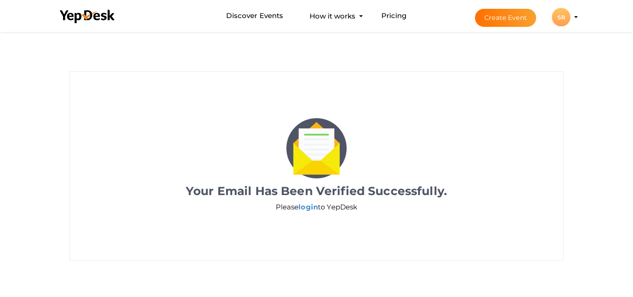  What do you see at coordinates (316, 148) in the screenshot?
I see `img: letter.png` at bounding box center [316, 148].